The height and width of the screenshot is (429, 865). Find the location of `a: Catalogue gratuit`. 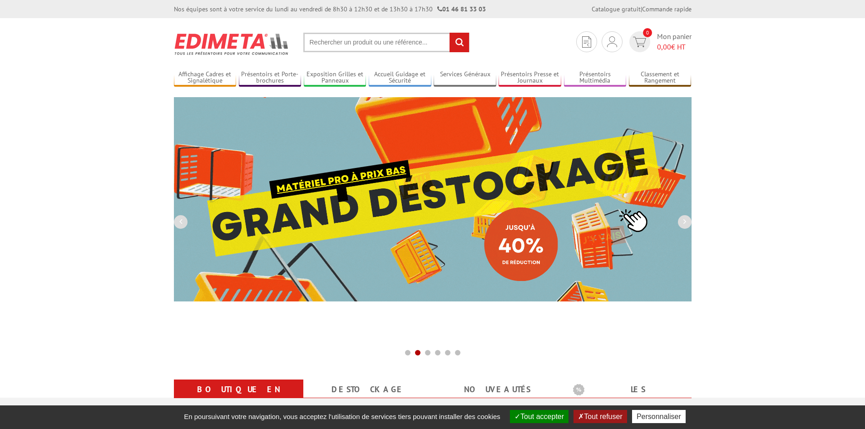

a: Catalogue gratuit is located at coordinates (616, 9).